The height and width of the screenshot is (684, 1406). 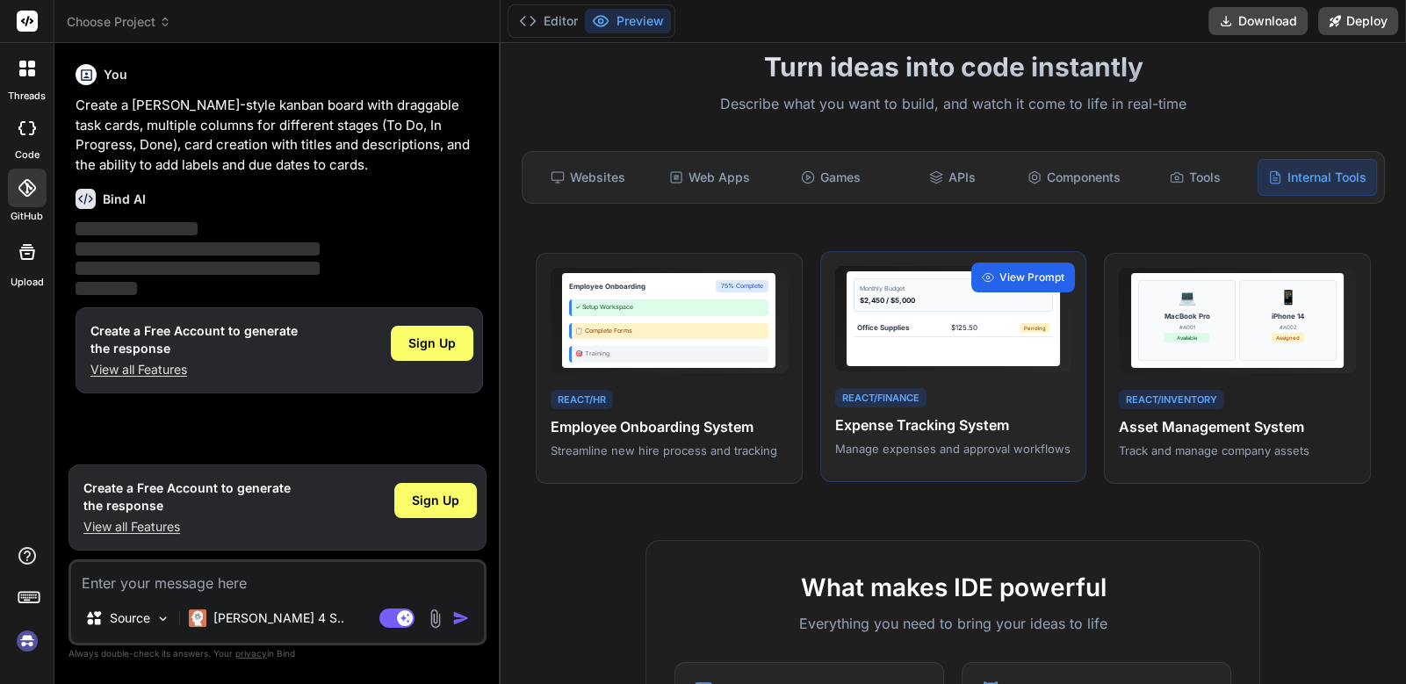 What do you see at coordinates (668, 307) in the screenshot?
I see `div: ✓ Setup Workspace` at bounding box center [668, 307].